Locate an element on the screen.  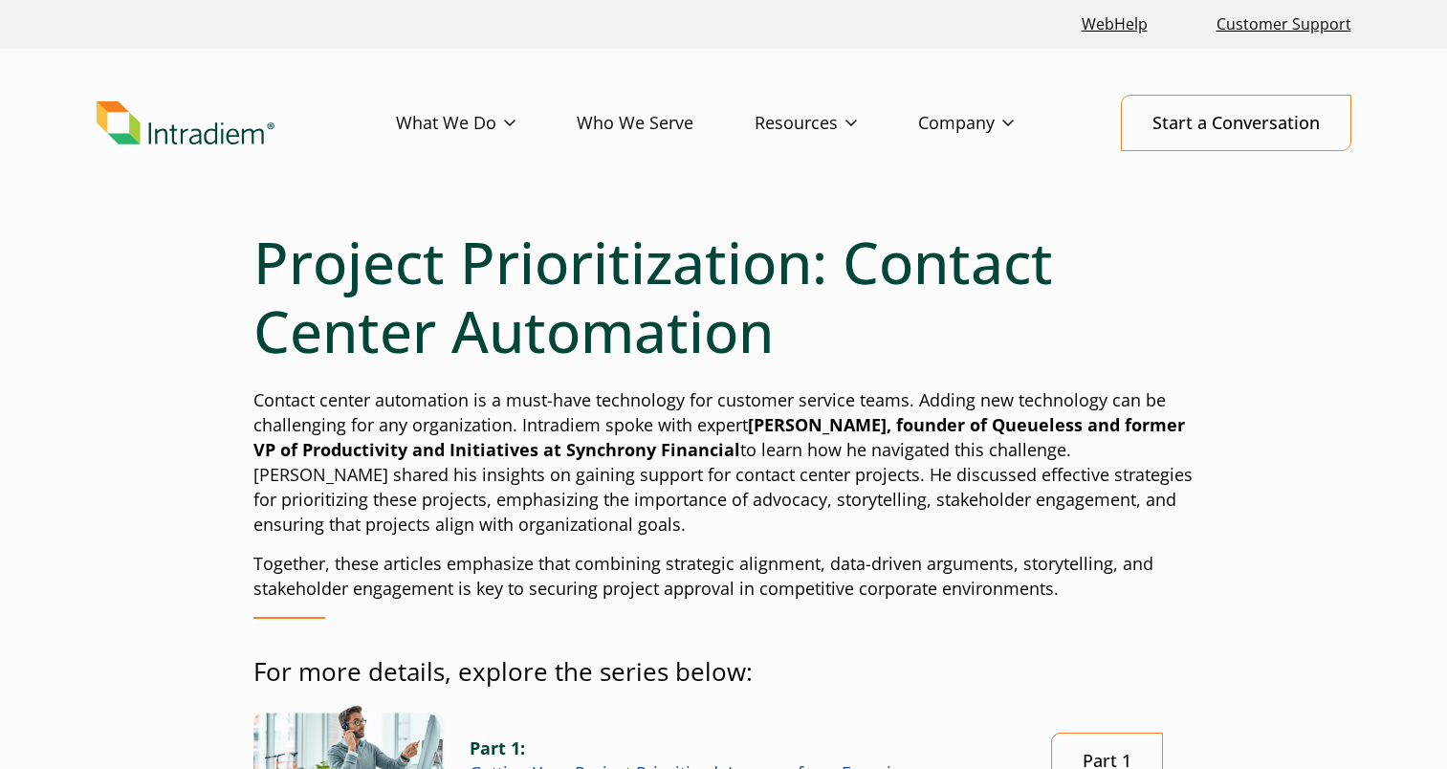
a: Link opens in a new window is located at coordinates (1114, 24).